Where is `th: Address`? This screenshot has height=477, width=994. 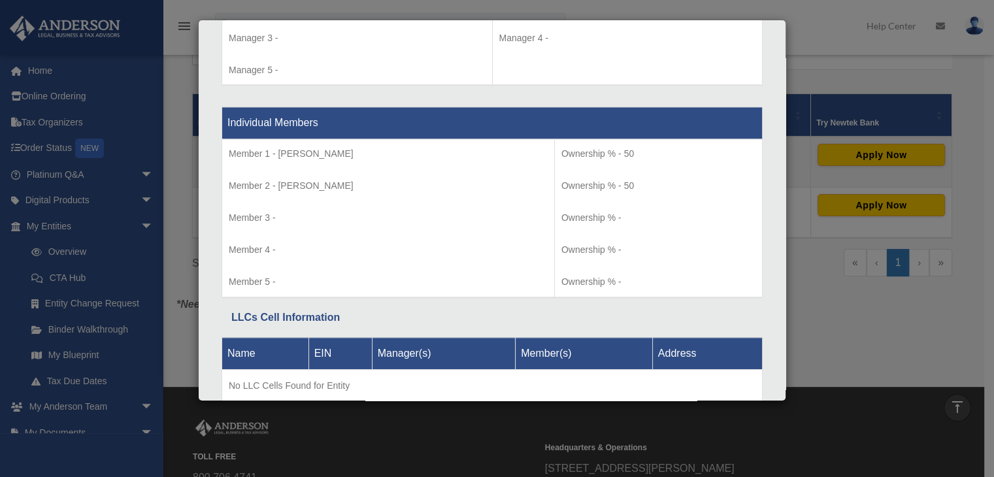
th: Address is located at coordinates (707, 353).